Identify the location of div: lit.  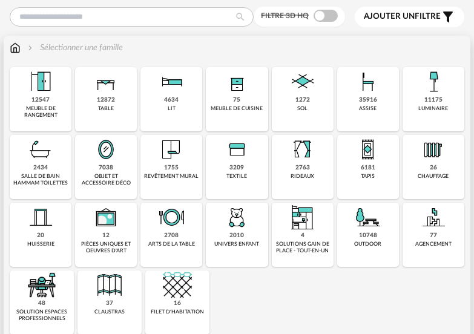
(171, 108).